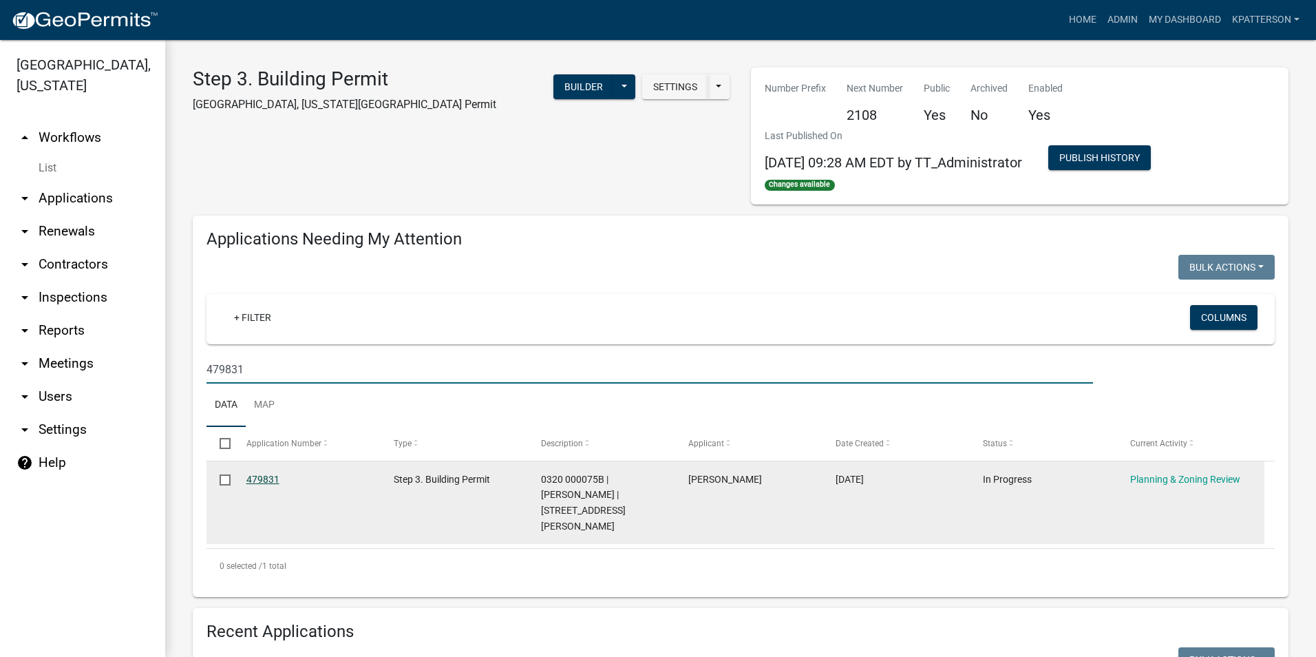  Describe the element at coordinates (253, 317) in the screenshot. I see `a: + Filter` at that location.